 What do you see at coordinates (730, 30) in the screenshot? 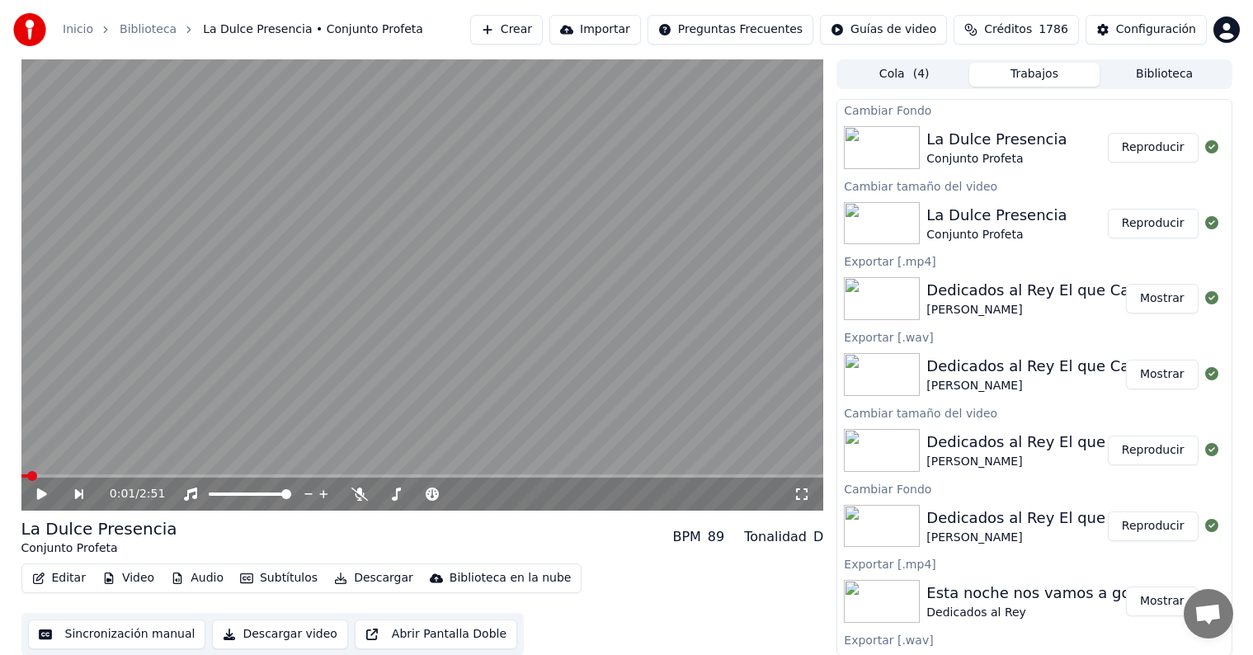
I see `button: Preguntas Frecuentes` at bounding box center [730, 30].